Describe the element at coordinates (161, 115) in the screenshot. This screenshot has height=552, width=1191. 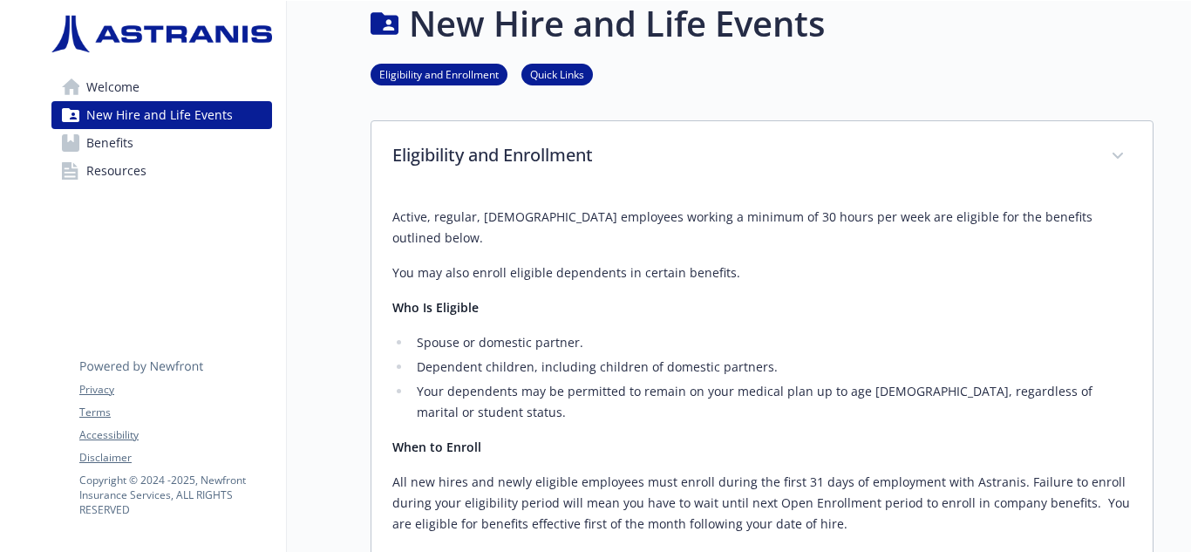
I see `a: New Hire and Life Events` at that location.